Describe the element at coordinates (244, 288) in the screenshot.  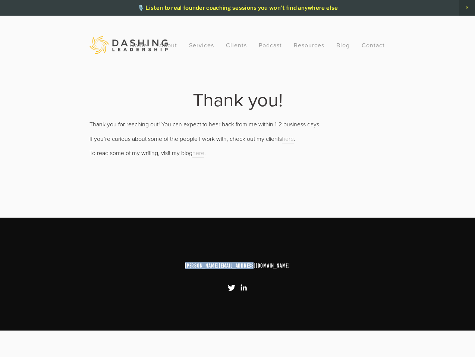
I see `a: LinkedIn` at that location.